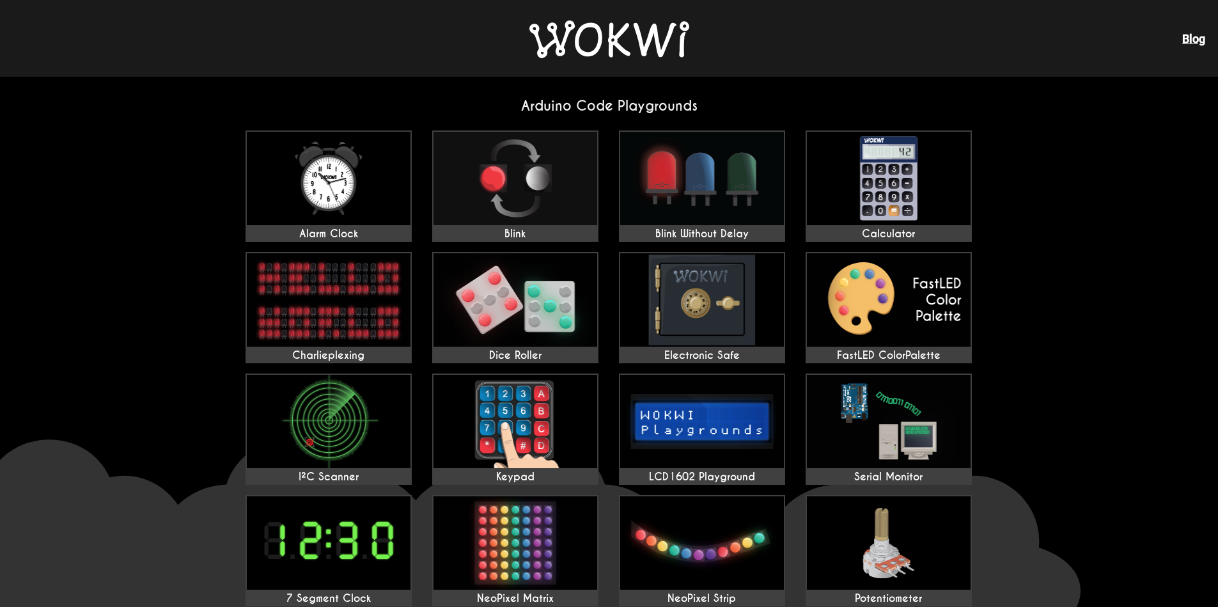  What do you see at coordinates (889, 186) in the screenshot?
I see `a: Calculator` at bounding box center [889, 186].